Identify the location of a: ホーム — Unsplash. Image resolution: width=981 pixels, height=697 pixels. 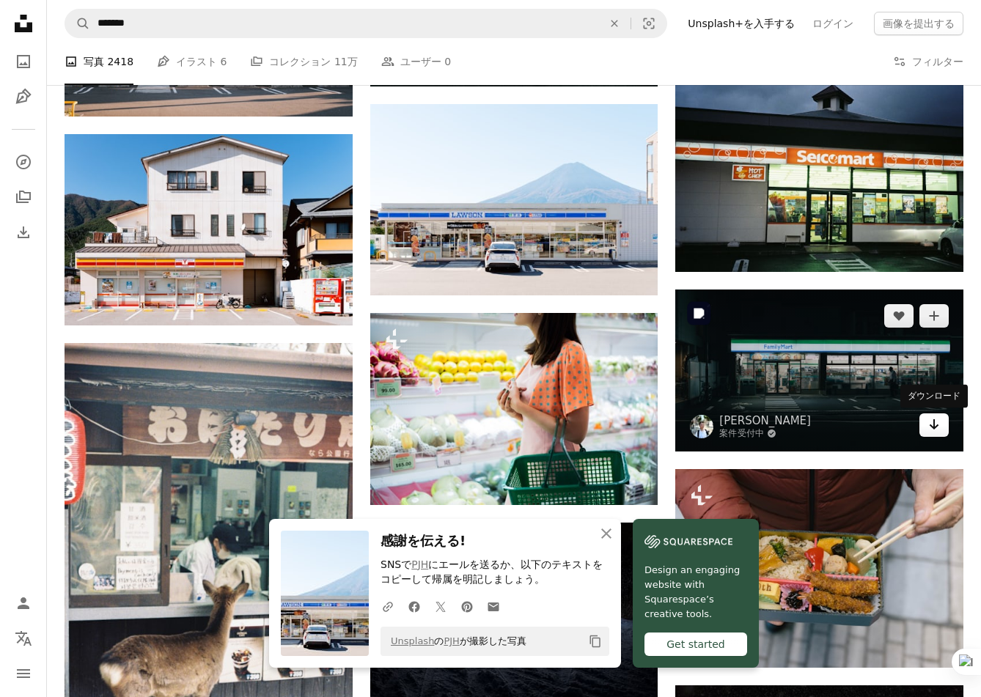
(23, 25).